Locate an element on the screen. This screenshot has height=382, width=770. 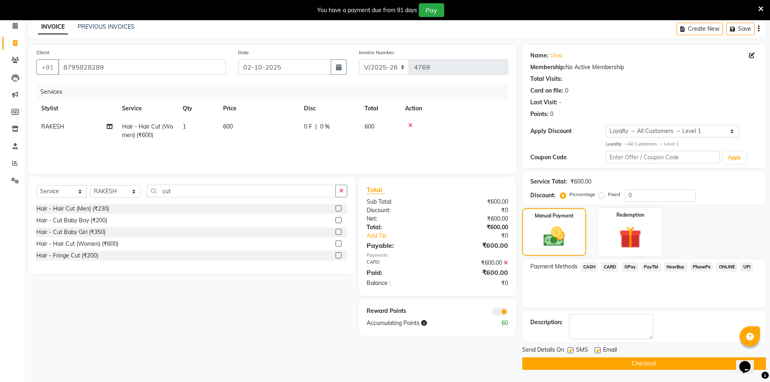
label: Date is located at coordinates (243, 53).